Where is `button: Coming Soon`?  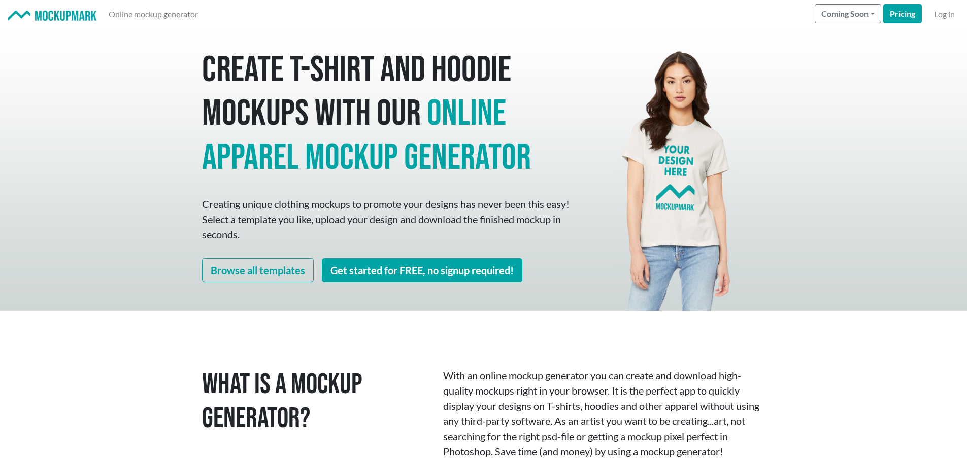 button: Coming Soon is located at coordinates (848, 14).